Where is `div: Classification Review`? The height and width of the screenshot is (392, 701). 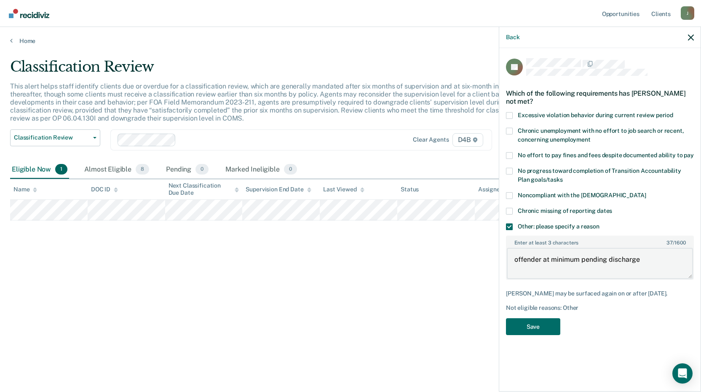 div: Classification Review is located at coordinates (273, 70).